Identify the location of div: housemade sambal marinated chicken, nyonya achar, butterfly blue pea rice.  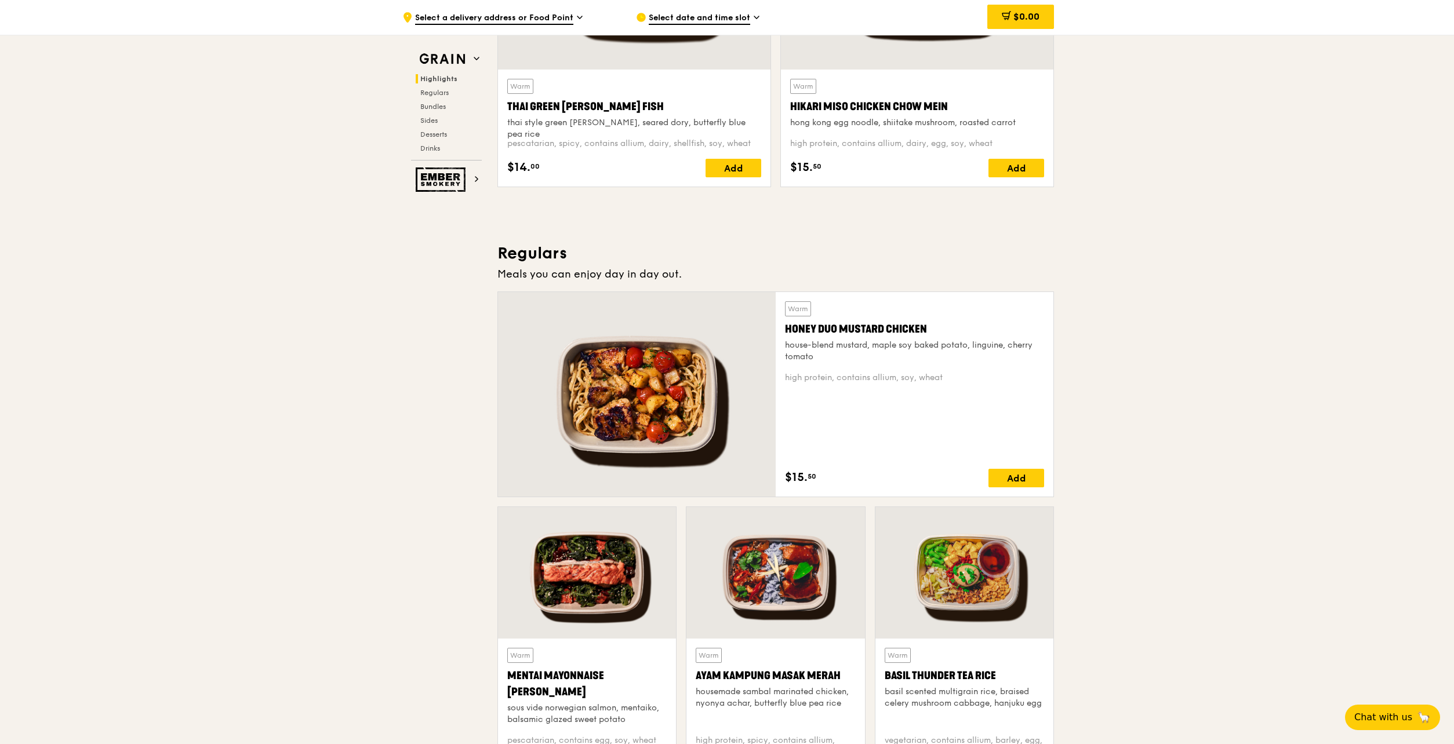
(775, 698).